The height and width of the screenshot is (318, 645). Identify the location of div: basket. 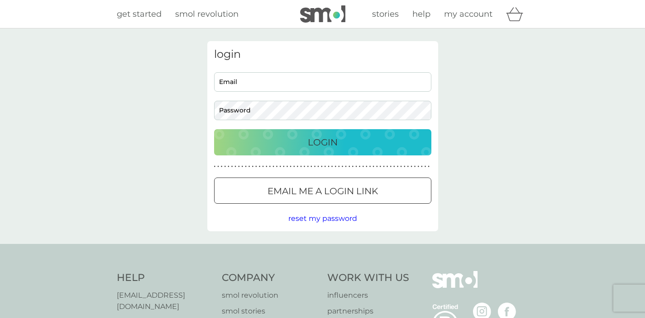
(517, 14).